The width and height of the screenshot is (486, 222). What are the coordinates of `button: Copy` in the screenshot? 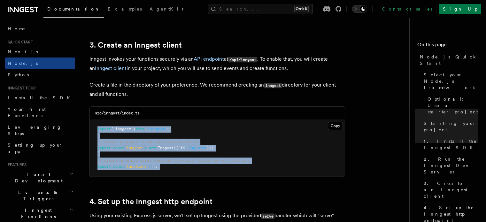 It's located at (335, 126).